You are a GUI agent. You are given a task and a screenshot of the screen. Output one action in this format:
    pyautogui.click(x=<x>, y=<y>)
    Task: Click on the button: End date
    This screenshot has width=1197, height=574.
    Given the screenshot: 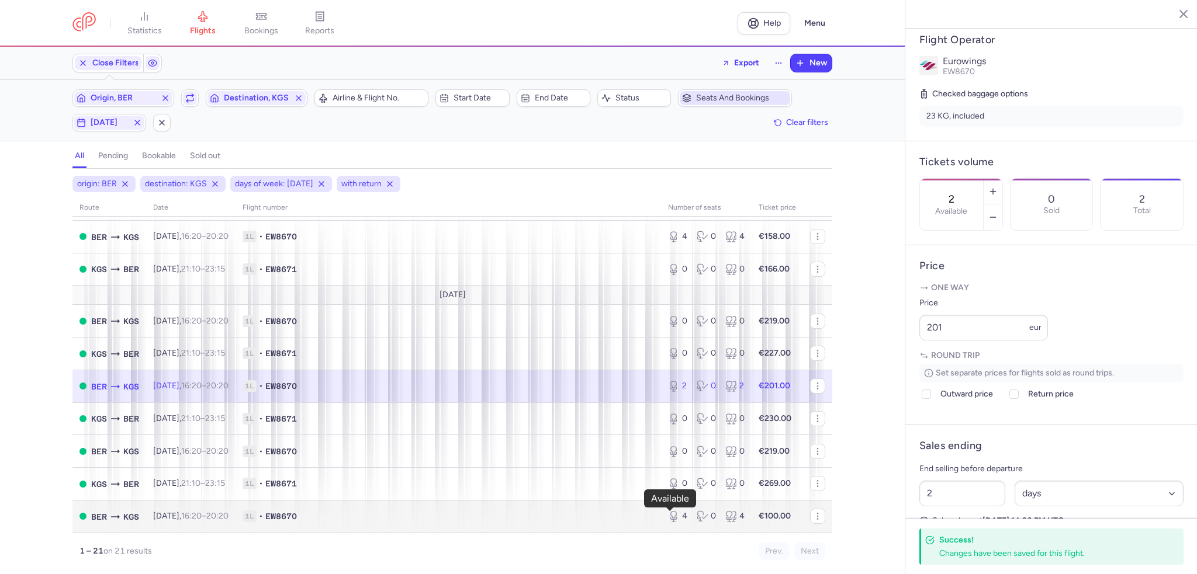 What is the action you would take?
    pyautogui.click(x=553, y=98)
    